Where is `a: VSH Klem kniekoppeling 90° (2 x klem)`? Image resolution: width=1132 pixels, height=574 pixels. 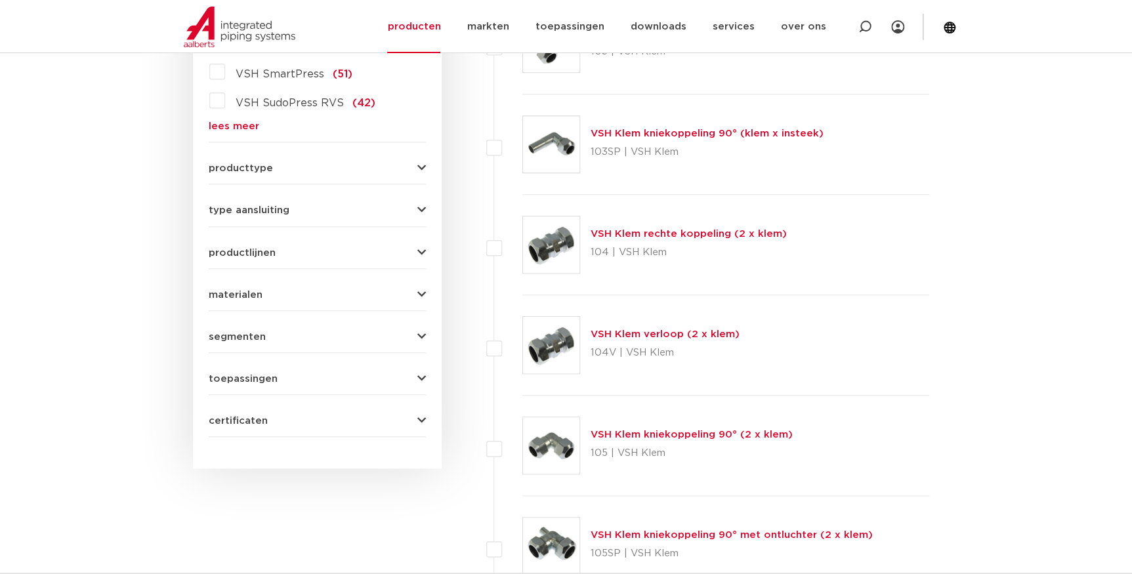
a: VSH Klem kniekoppeling 90° (2 x klem) is located at coordinates (692, 434).